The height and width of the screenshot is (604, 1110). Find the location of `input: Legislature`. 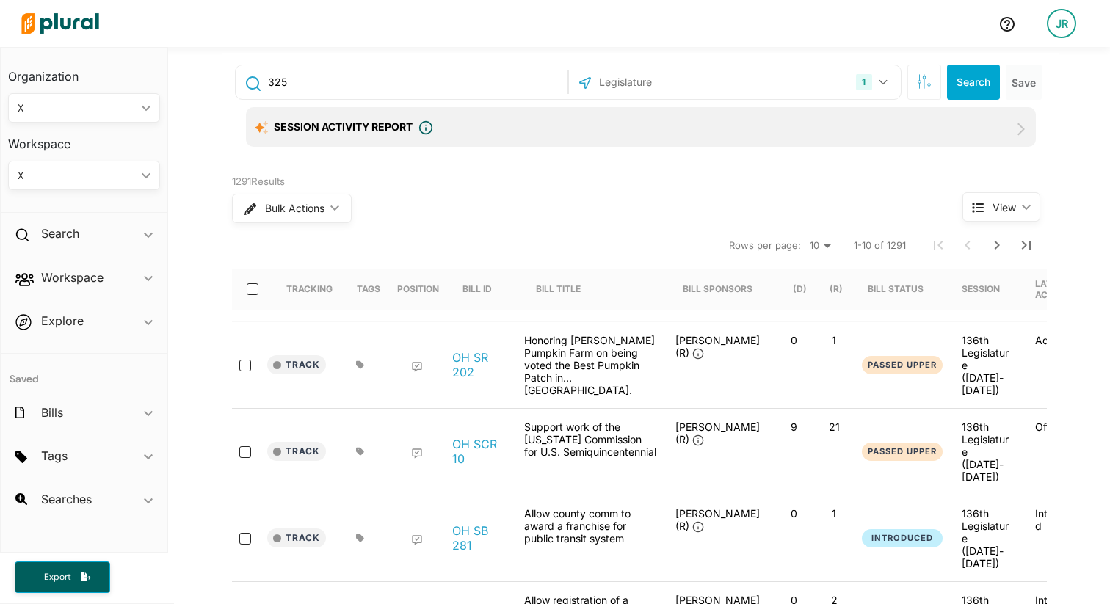

input: Legislature is located at coordinates (676, 82).